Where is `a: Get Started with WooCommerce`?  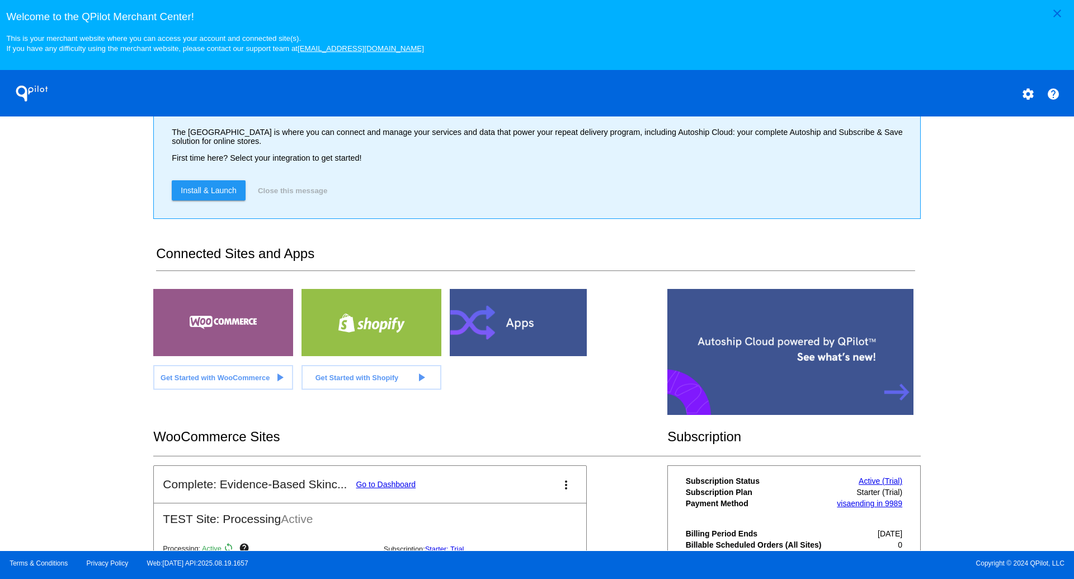
a: Get Started with WooCommerce is located at coordinates (223, 377).